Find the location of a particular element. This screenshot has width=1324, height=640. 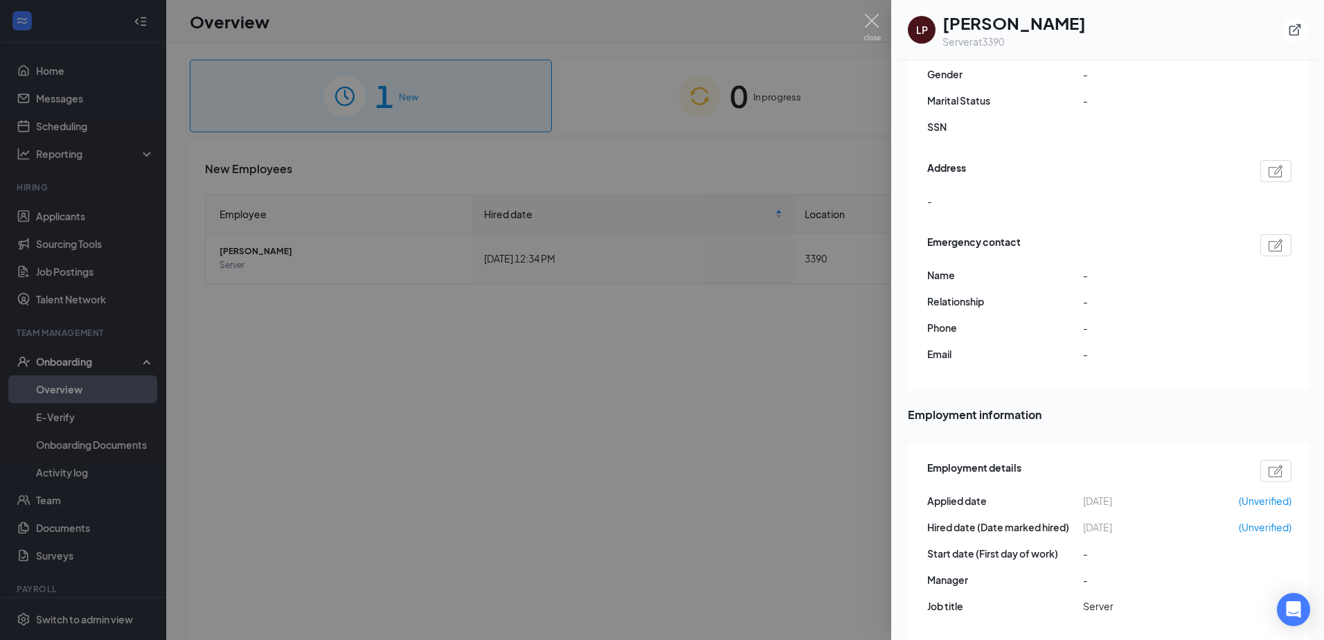

span: Phone is located at coordinates (1004, 327).